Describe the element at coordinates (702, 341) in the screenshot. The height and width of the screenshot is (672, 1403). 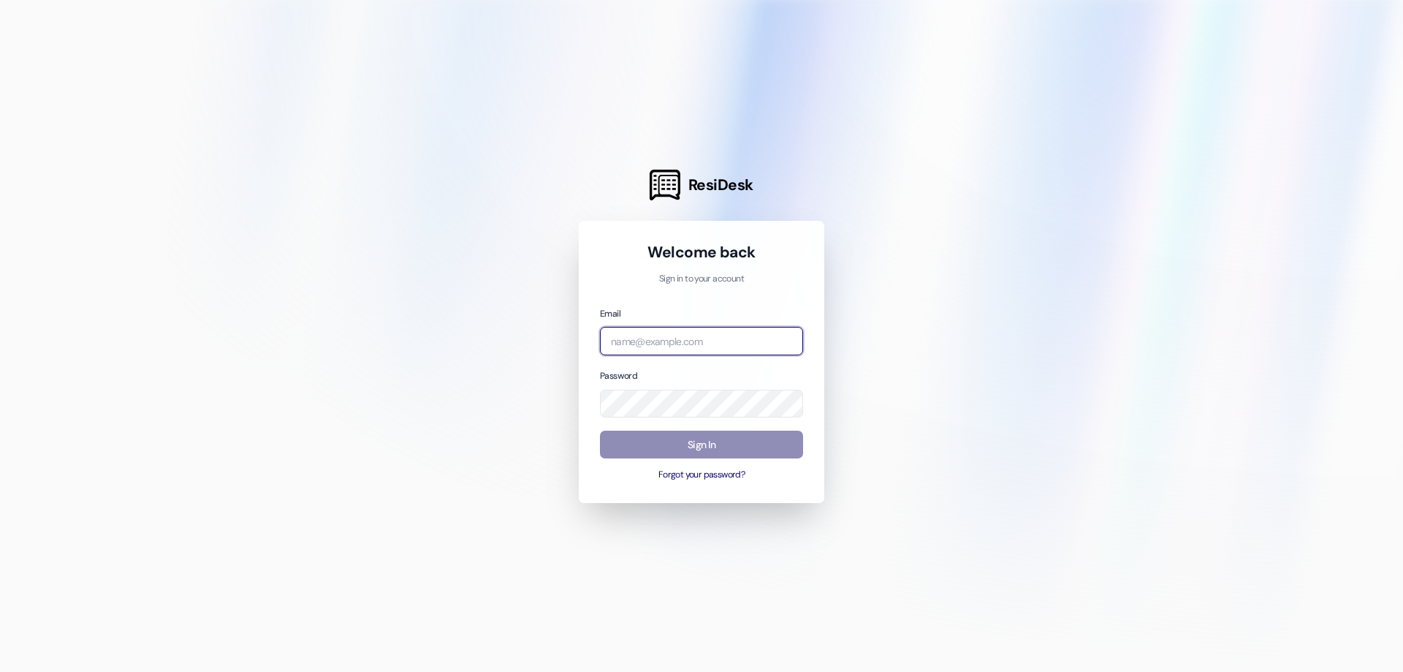
I see `input: name@example.com` at that location.